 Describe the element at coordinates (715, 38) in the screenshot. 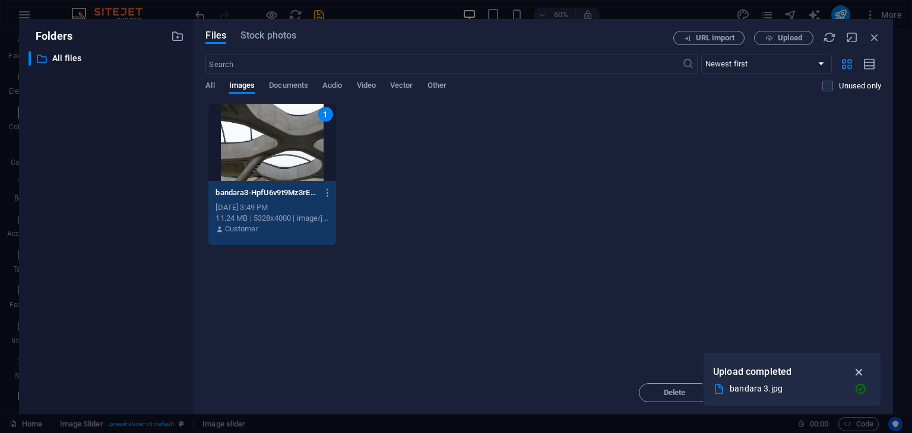

I see `span: URL import` at that location.